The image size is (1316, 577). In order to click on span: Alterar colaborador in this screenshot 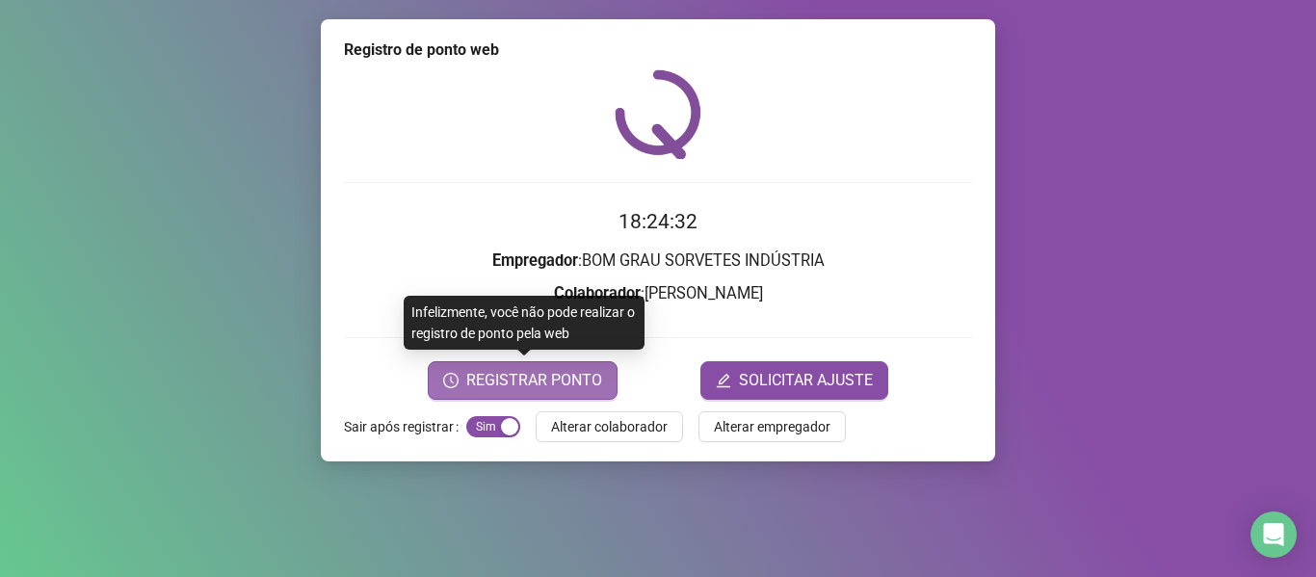, I will do `click(609, 427)`.